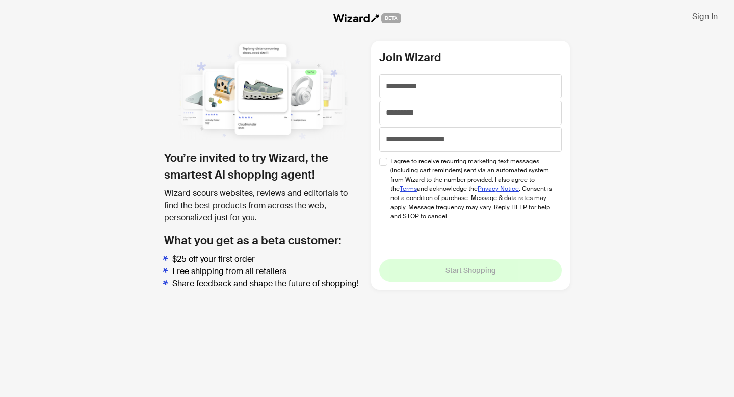  I want to click on div: Wizard scours websites, reviews and editorials to find the best products from across the web, per..., so click(263, 205).